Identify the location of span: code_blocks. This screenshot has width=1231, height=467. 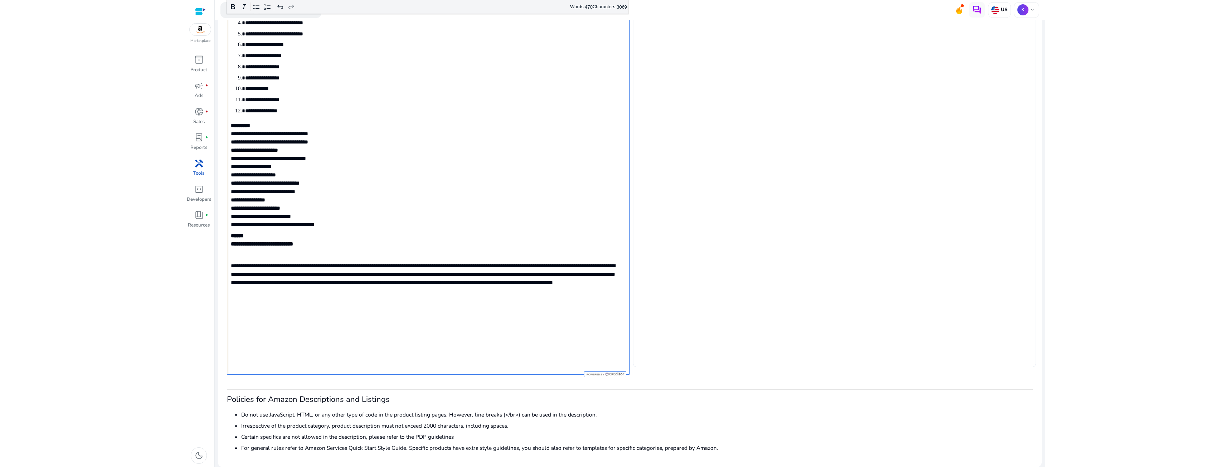
(199, 189).